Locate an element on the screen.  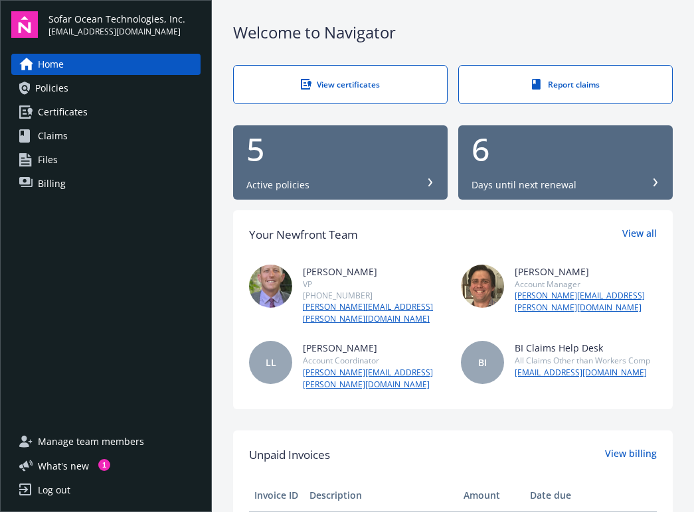
img: navigator-logo.svg is located at coordinates (25, 25).